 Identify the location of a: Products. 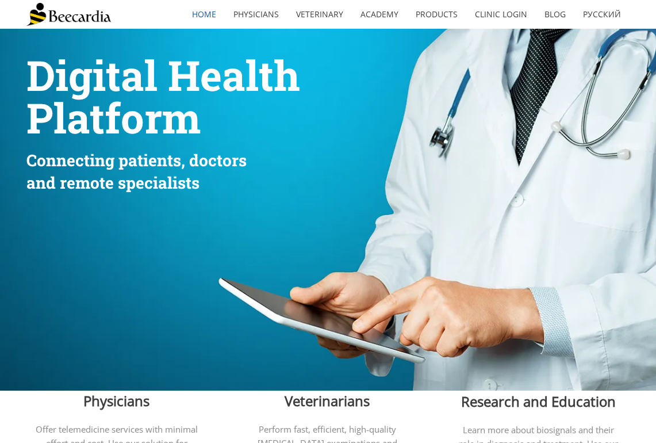
(437, 14).